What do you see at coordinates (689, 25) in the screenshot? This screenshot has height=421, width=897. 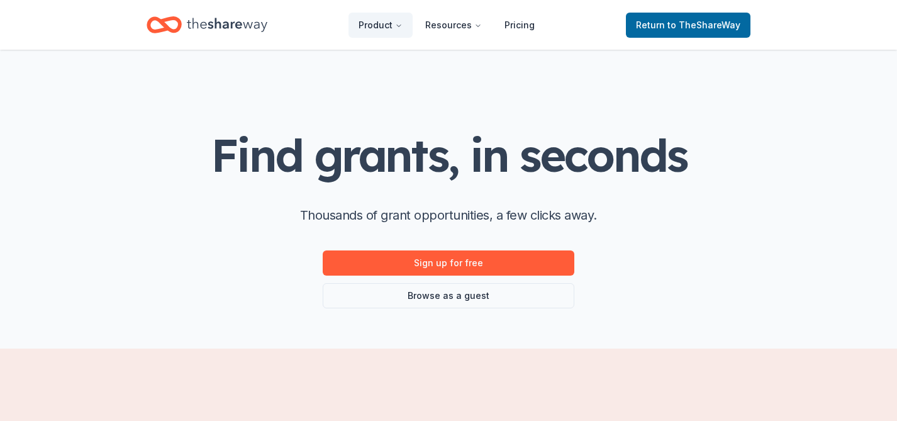 I see `a: Returnto TheShareWay` at bounding box center [689, 25].